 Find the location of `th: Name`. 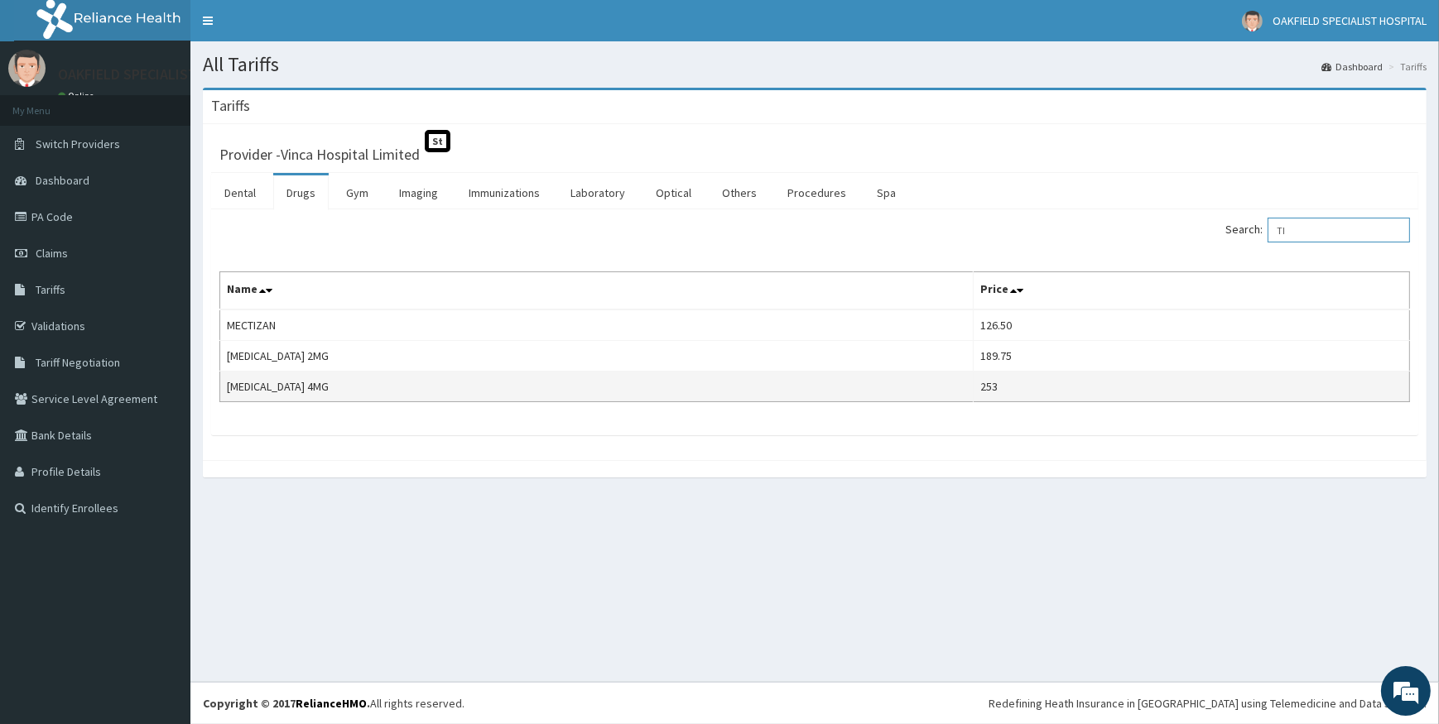

th: Name is located at coordinates (597, 291).